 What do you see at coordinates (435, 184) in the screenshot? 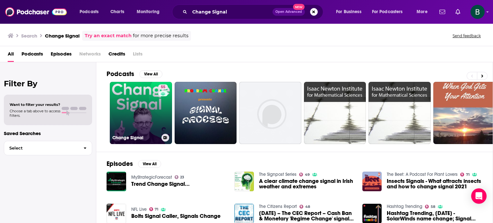
I see `span: Insects Signals - What attracts insects and how to change signal 2021` at bounding box center [435, 184].